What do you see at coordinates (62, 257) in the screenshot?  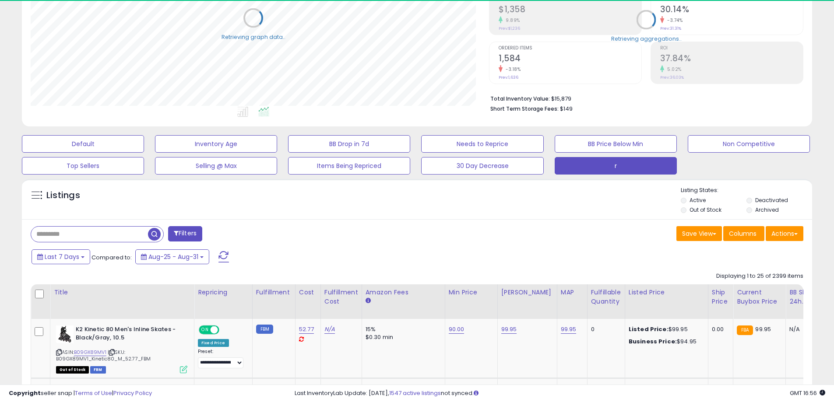 I see `span: Last 7 Days` at bounding box center [62, 257].